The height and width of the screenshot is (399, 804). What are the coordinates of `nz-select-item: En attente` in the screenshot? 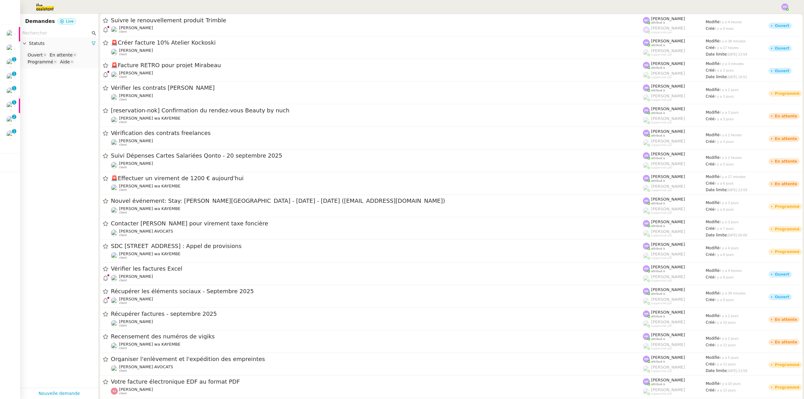 It's located at (62, 55).